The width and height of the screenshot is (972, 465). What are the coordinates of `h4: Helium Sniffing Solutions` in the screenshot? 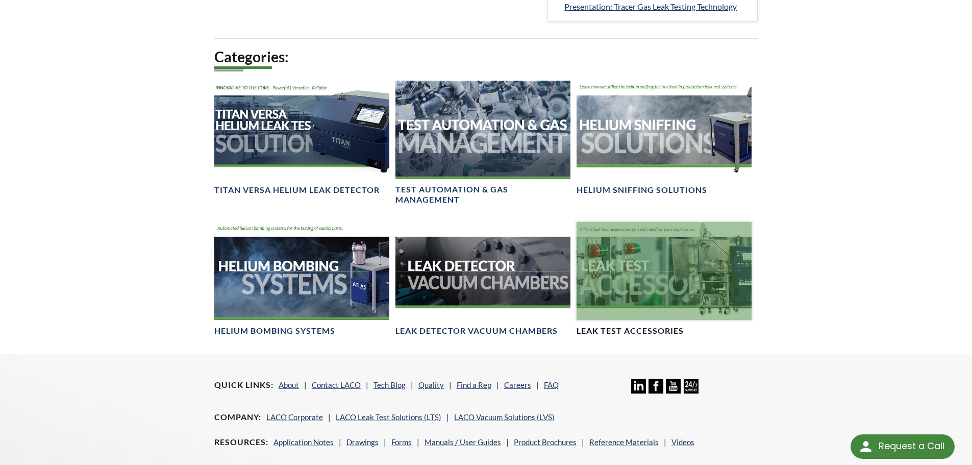 It's located at (642, 190).